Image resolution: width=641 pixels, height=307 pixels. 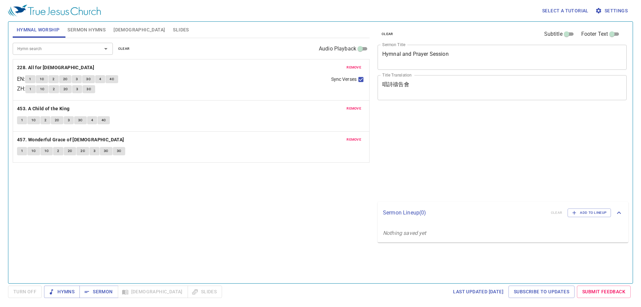 I want to click on p: ZH :, so click(x=21, y=89).